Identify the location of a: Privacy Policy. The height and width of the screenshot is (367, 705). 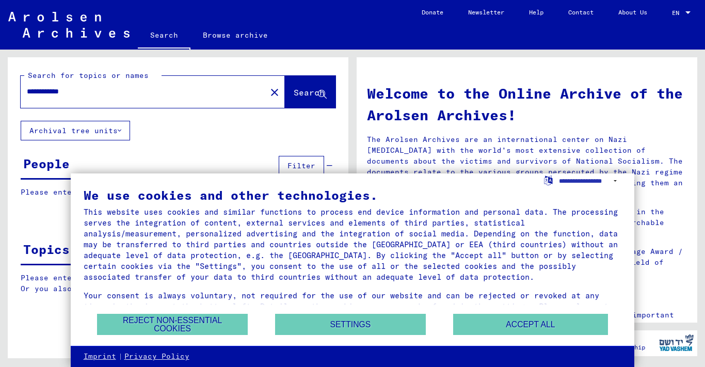
(157, 357).